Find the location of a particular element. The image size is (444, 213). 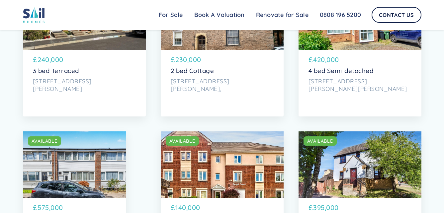

p: 3 bed Terraced is located at coordinates (84, 71).